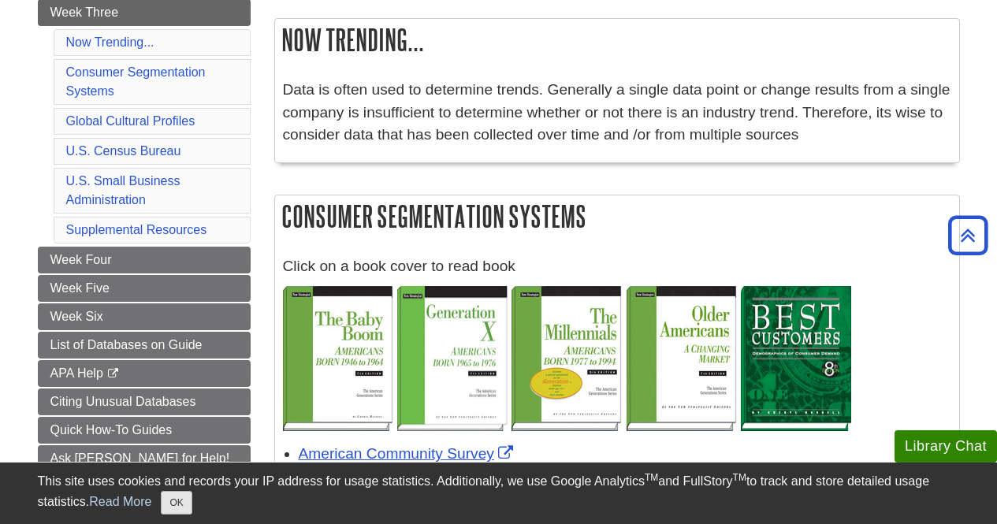 This screenshot has height=524, width=997. What do you see at coordinates (123, 190) in the screenshot?
I see `a: U.S. Small Business Administration` at bounding box center [123, 190].